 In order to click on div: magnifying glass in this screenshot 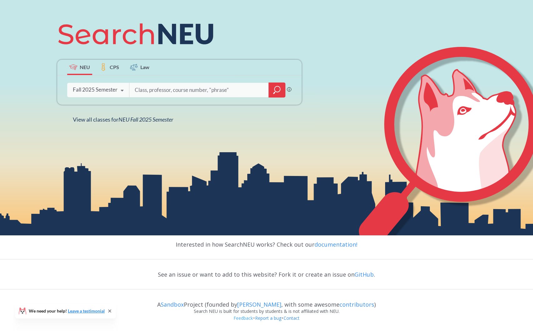, I will do `click(277, 90)`.